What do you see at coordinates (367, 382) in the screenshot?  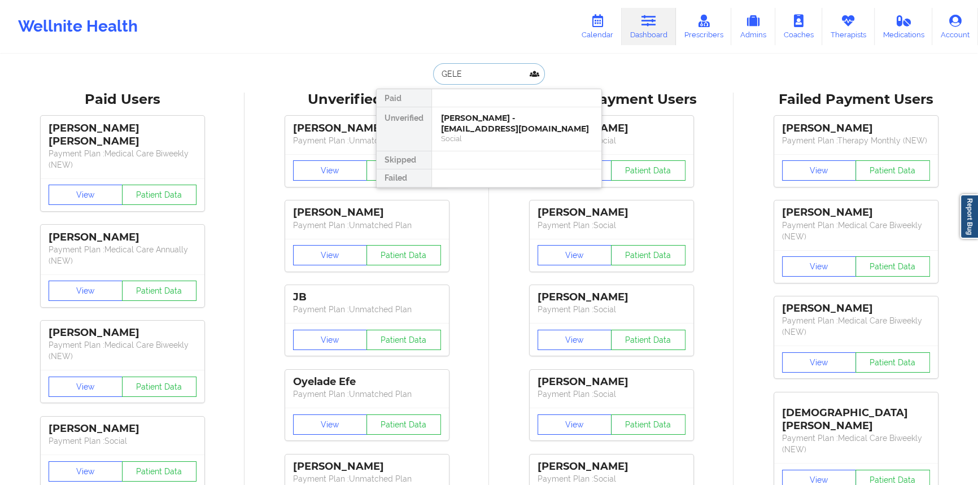 I see `div: Oyelade Efe` at bounding box center [367, 382].